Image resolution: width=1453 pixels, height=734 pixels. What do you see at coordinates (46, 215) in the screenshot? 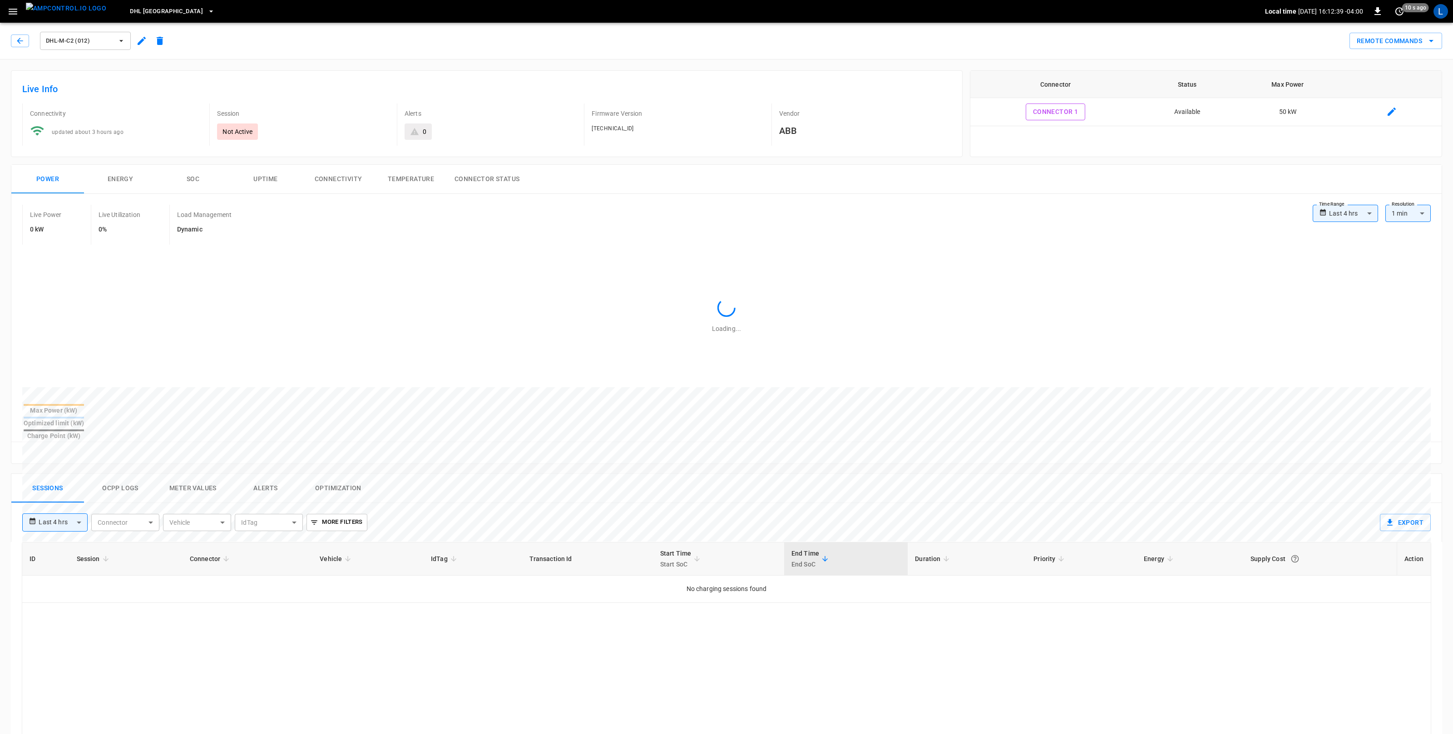
I see `p: Live Power` at bounding box center [46, 215].